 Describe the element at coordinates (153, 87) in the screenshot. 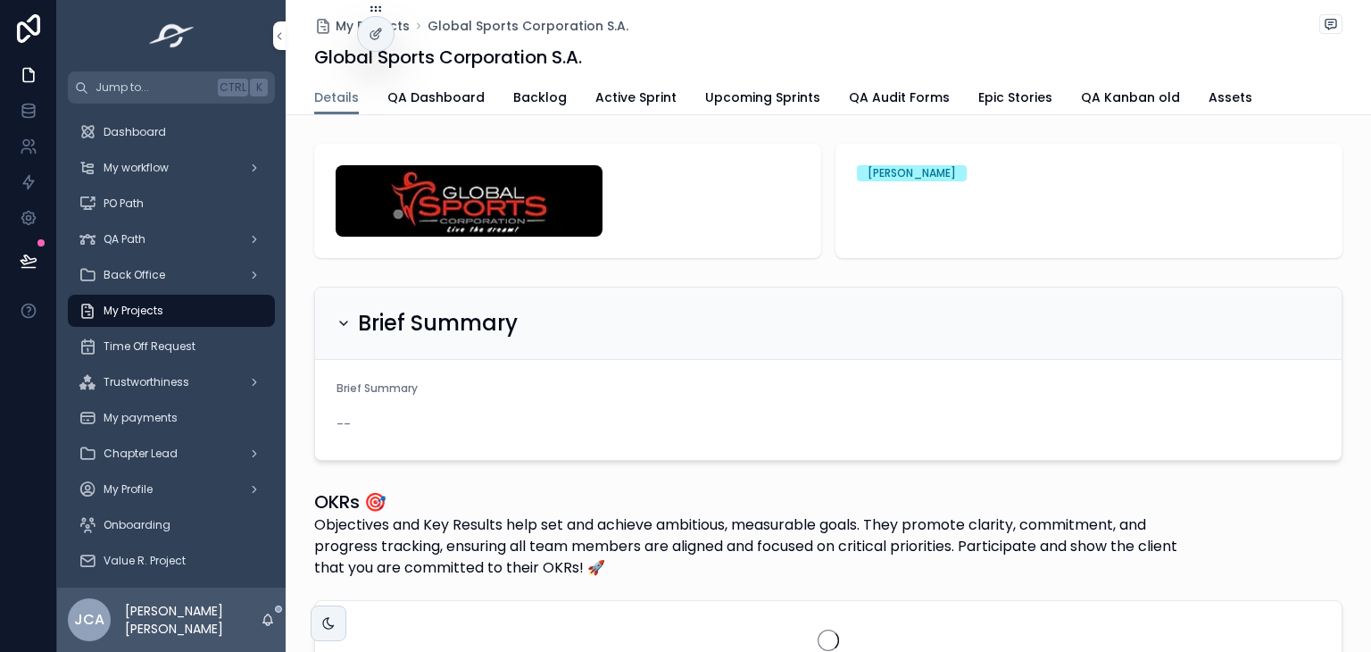

I see `span: Jump to...` at that location.